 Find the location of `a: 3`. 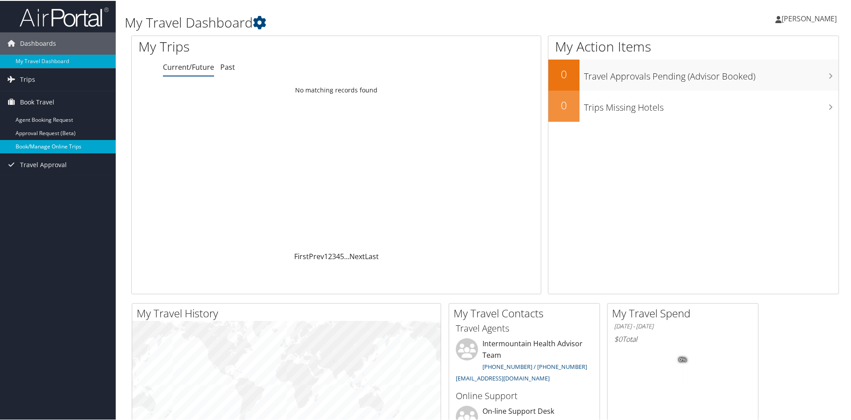

a: 3 is located at coordinates (334, 256).